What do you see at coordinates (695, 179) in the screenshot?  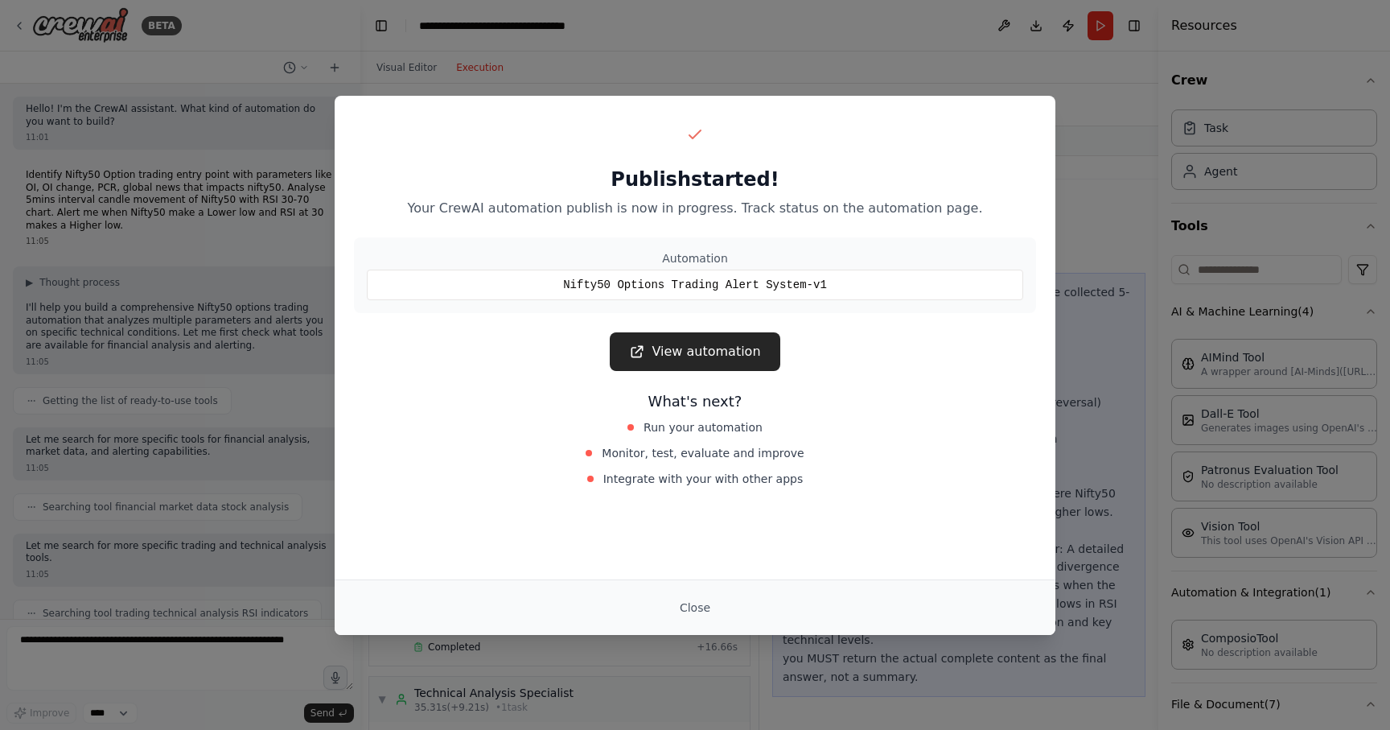 I see `h2: Publish started!` at bounding box center [695, 179].